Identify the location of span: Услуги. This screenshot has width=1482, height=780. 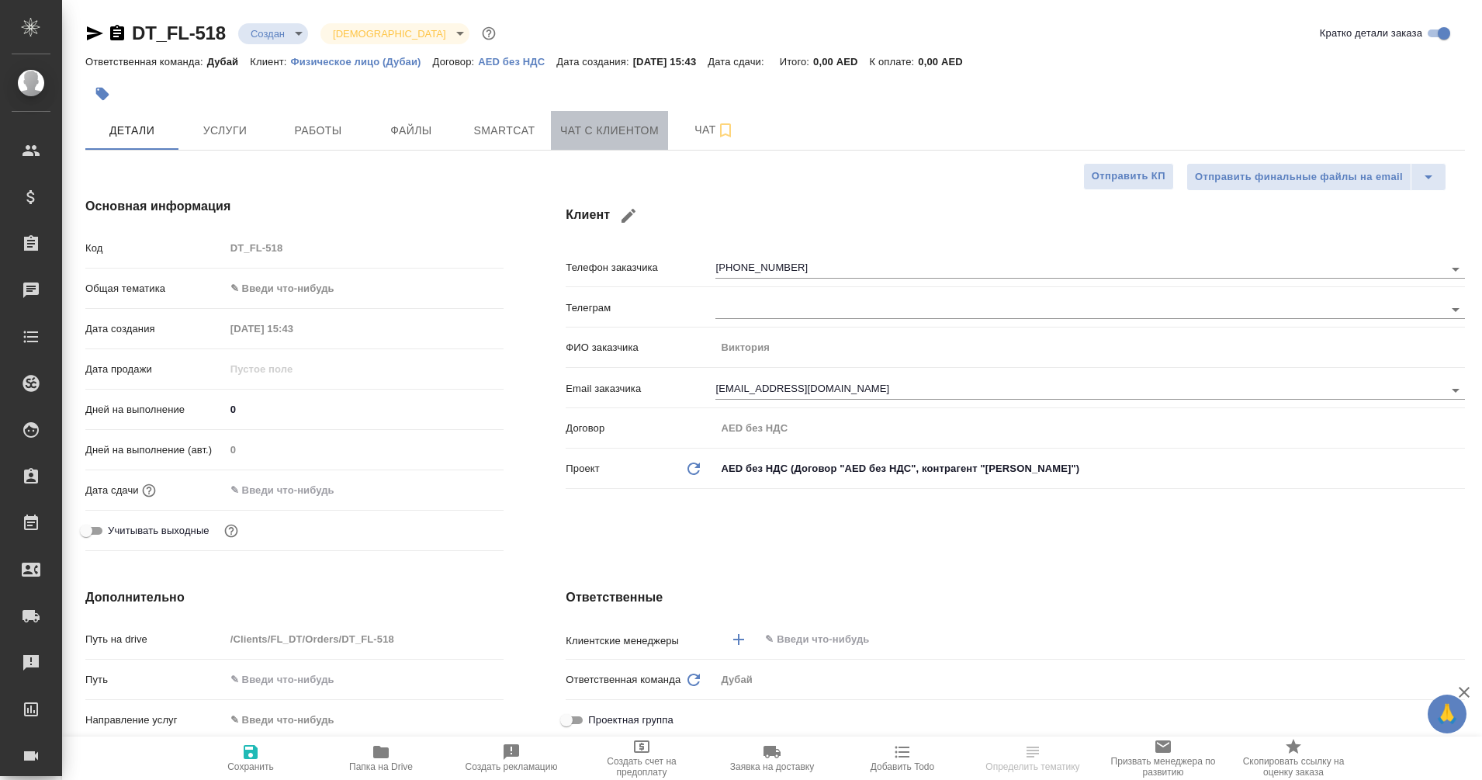
(225, 130).